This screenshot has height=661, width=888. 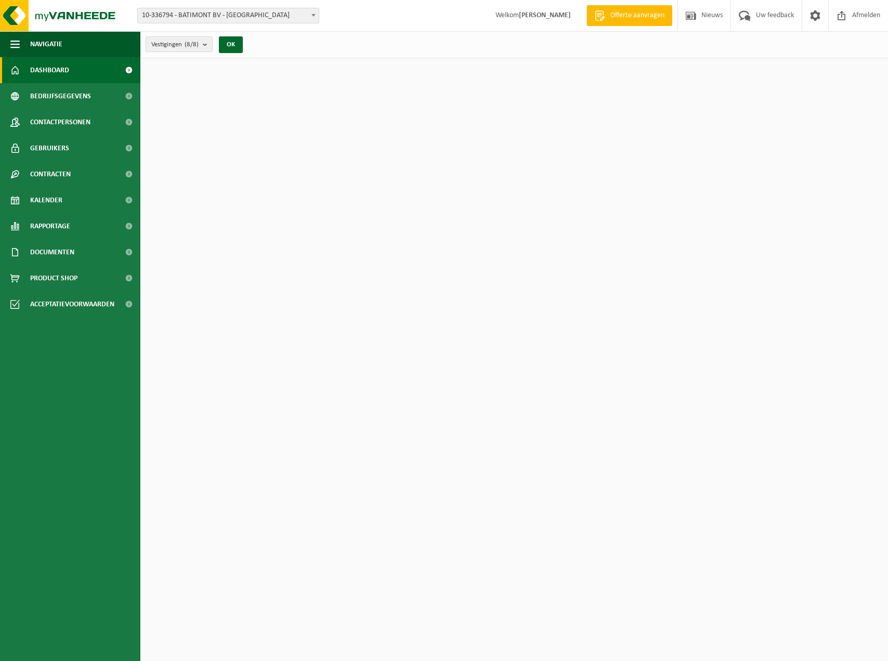 What do you see at coordinates (49, 70) in the screenshot?
I see `span: Dashboard` at bounding box center [49, 70].